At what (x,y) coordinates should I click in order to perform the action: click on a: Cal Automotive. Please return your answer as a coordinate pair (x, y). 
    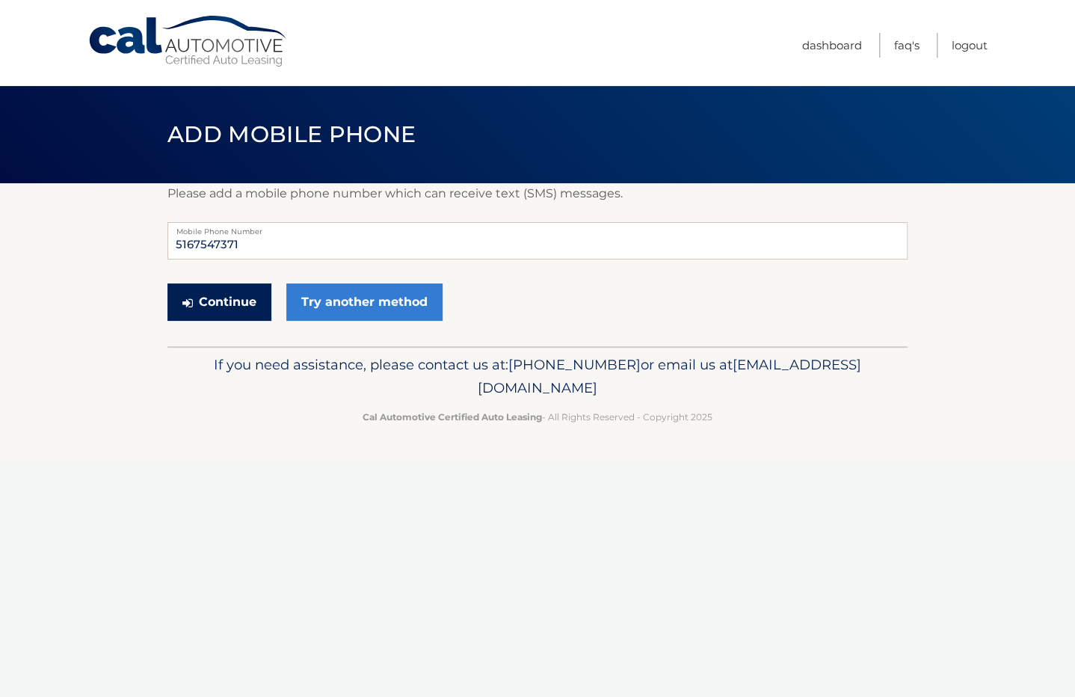
    Looking at the image, I should click on (188, 41).